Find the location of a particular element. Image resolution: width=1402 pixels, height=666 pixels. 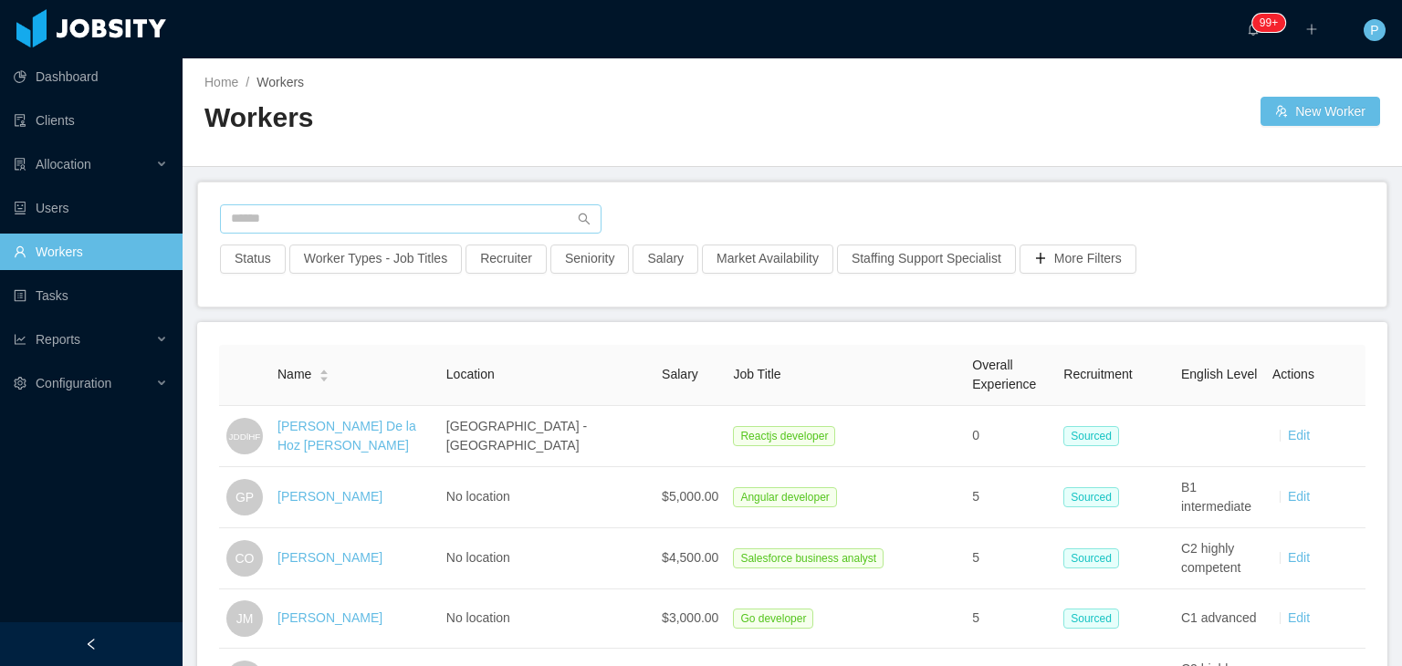

i: icon: bell is located at coordinates (1253, 29).